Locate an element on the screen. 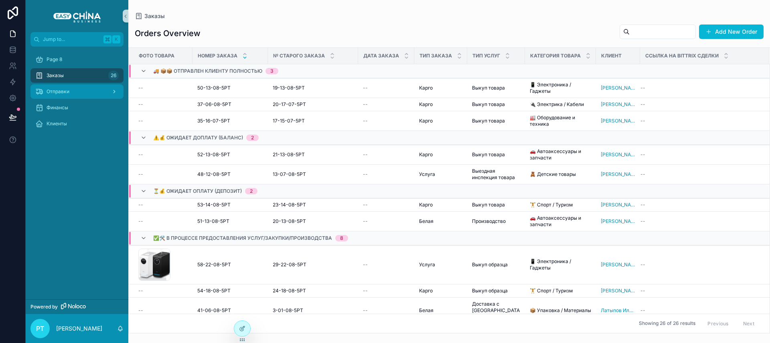 Image resolution: width=770 pixels, height=343 pixels. span: Отправки is located at coordinates (58, 91).